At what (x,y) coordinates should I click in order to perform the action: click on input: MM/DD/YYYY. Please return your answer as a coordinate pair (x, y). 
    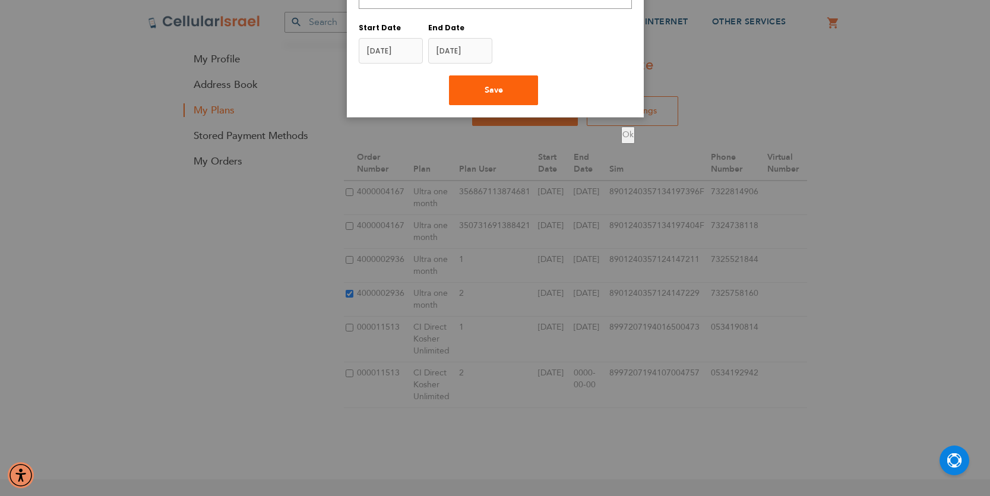
    Looking at the image, I should click on (460, 50).